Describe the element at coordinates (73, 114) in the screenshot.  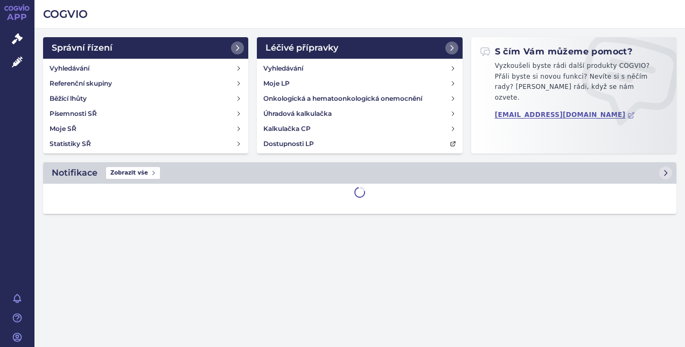
I see `h4: Písemnosti SŘ` at that location.